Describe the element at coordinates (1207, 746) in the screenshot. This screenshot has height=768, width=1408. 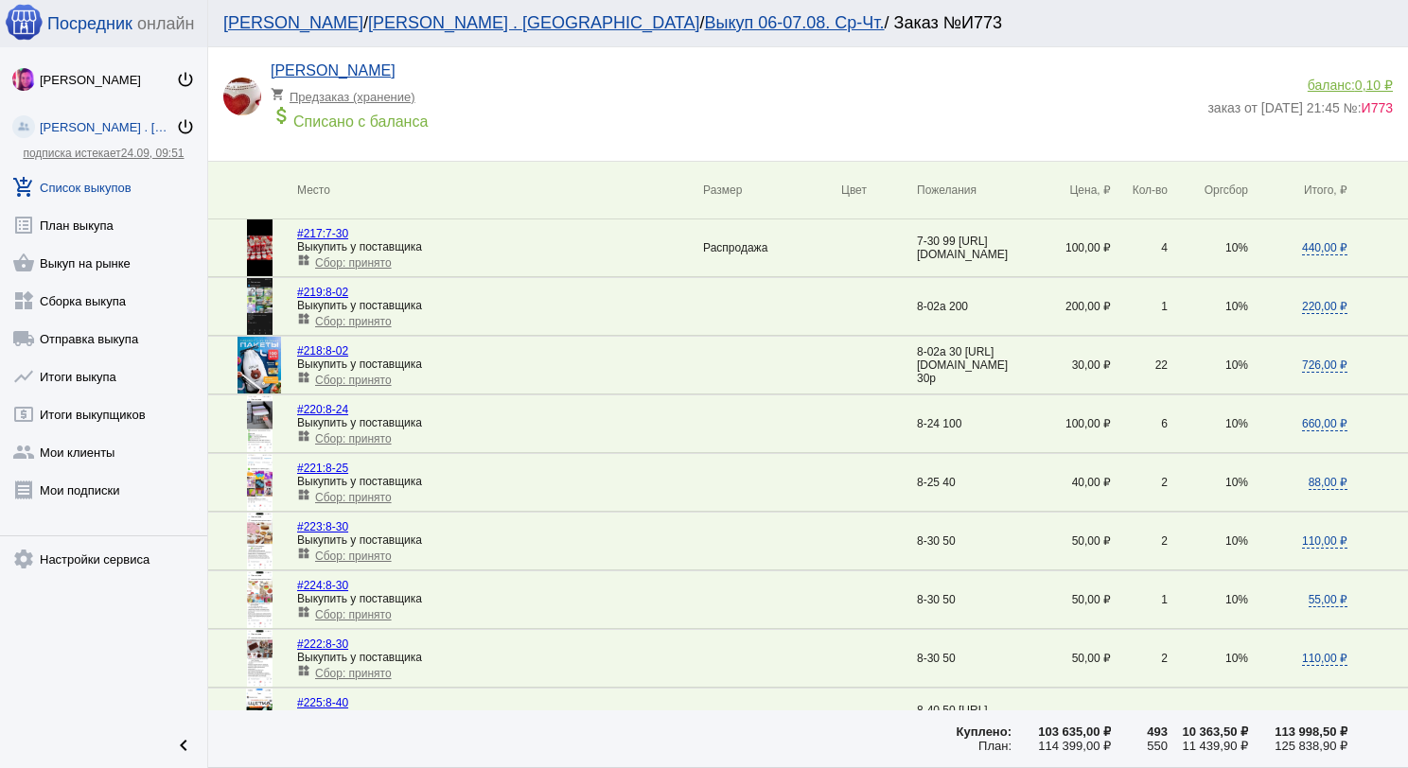
I see `div: 11 439,90 ₽` at that location.